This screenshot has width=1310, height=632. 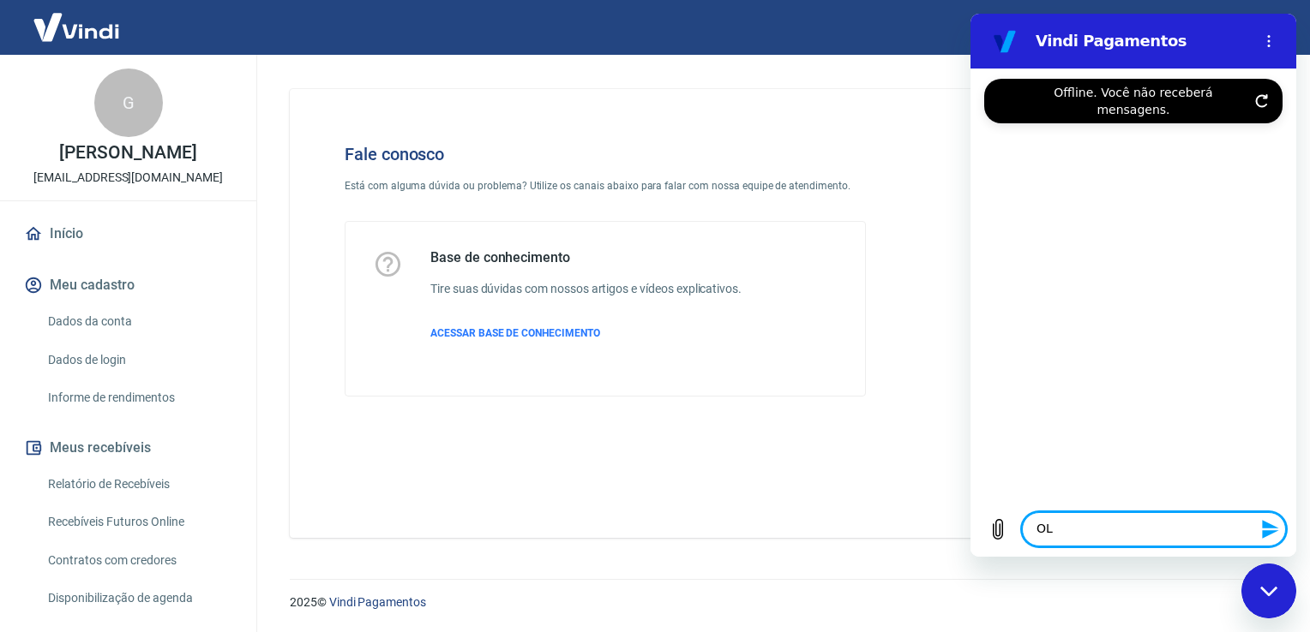 I want to click on button: Sair, so click(x=1258, y=27).